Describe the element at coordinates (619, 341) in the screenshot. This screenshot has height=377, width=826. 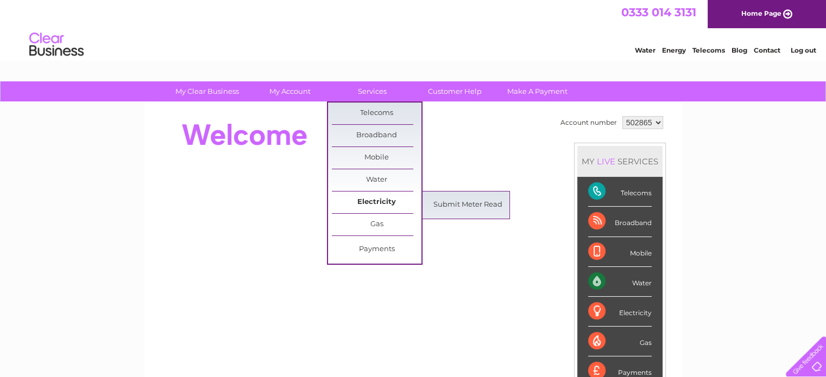
I see `div: Gas` at that location.